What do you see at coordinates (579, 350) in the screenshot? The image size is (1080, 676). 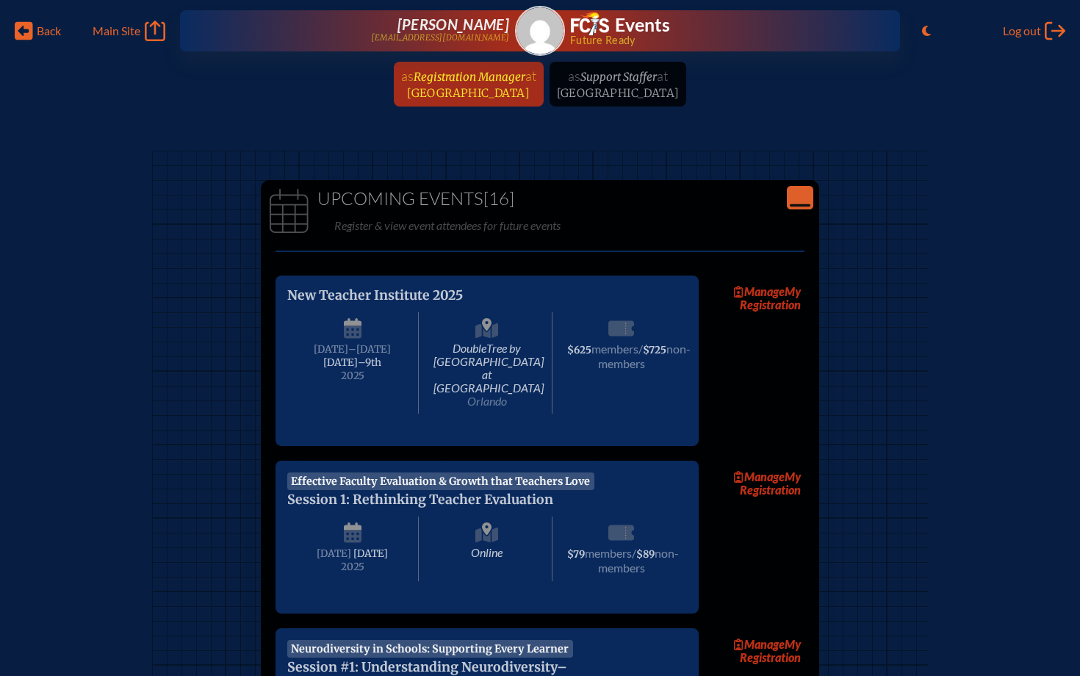 I see `span: $625` at bounding box center [579, 350].